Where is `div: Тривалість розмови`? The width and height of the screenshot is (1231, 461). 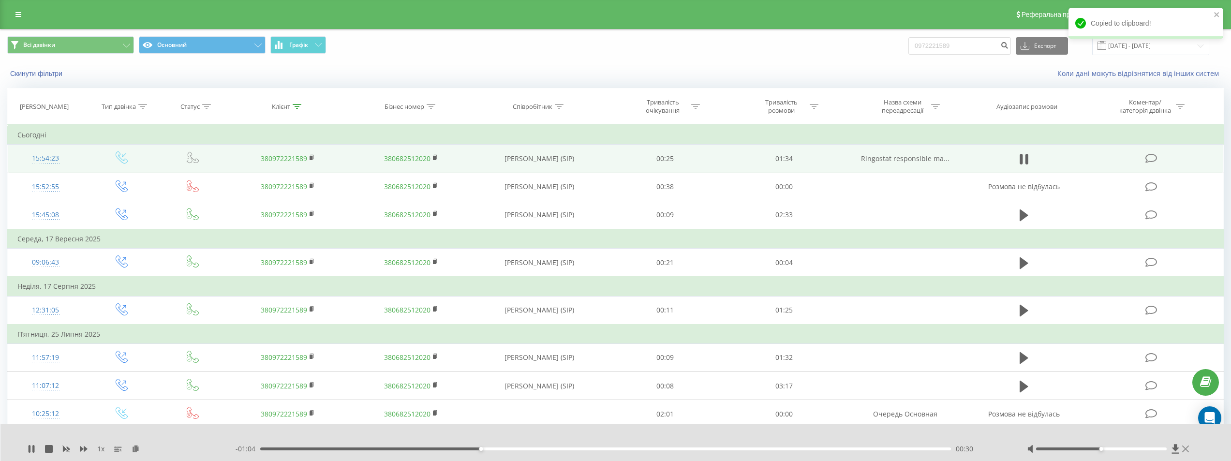 div: Тривалість розмови is located at coordinates (781, 106).